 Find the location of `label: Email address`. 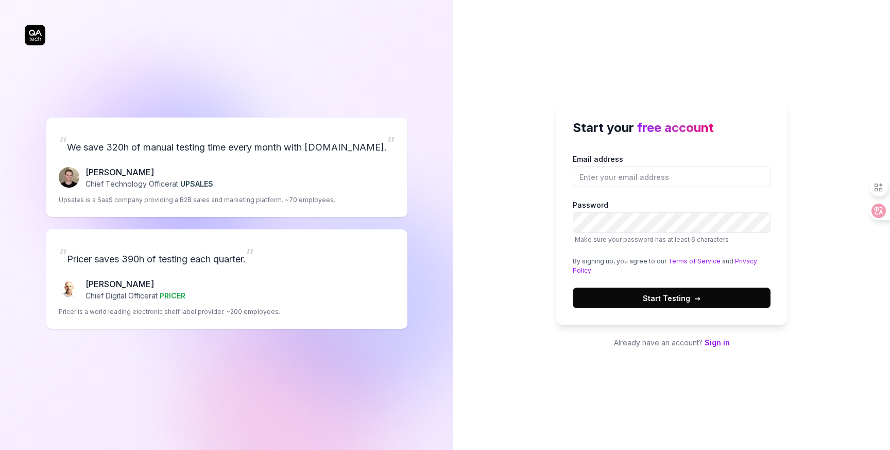

label: Email address is located at coordinates (672, 170).